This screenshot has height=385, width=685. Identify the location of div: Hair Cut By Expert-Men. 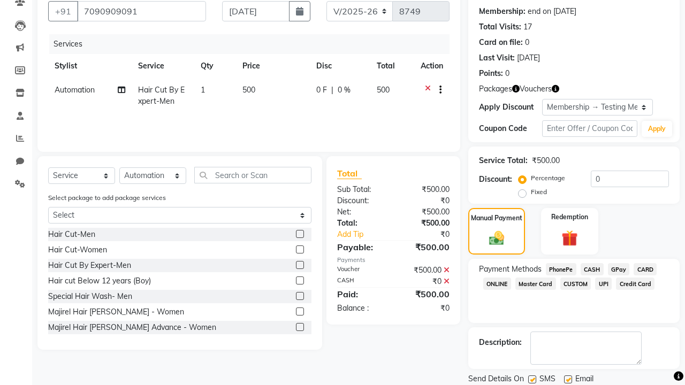
(89, 265).